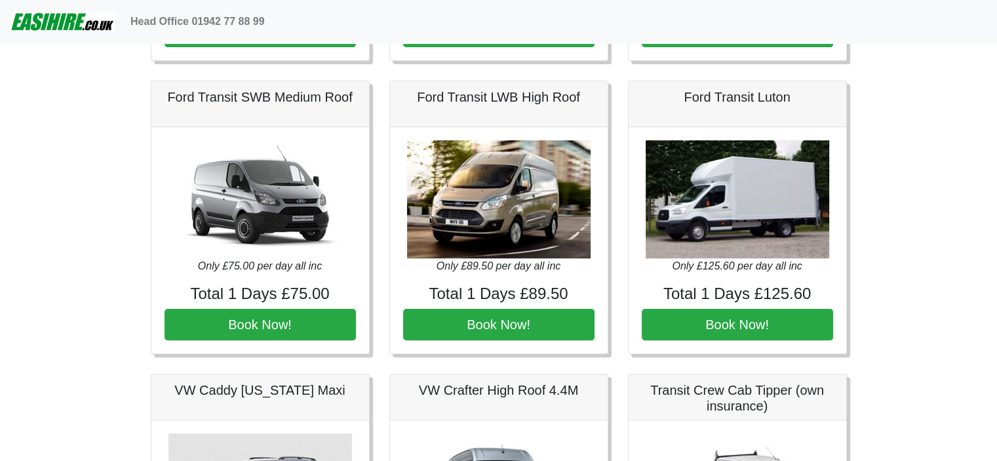  What do you see at coordinates (498, 266) in the screenshot?
I see `i: Only £89.50 per day all inc` at bounding box center [498, 266].